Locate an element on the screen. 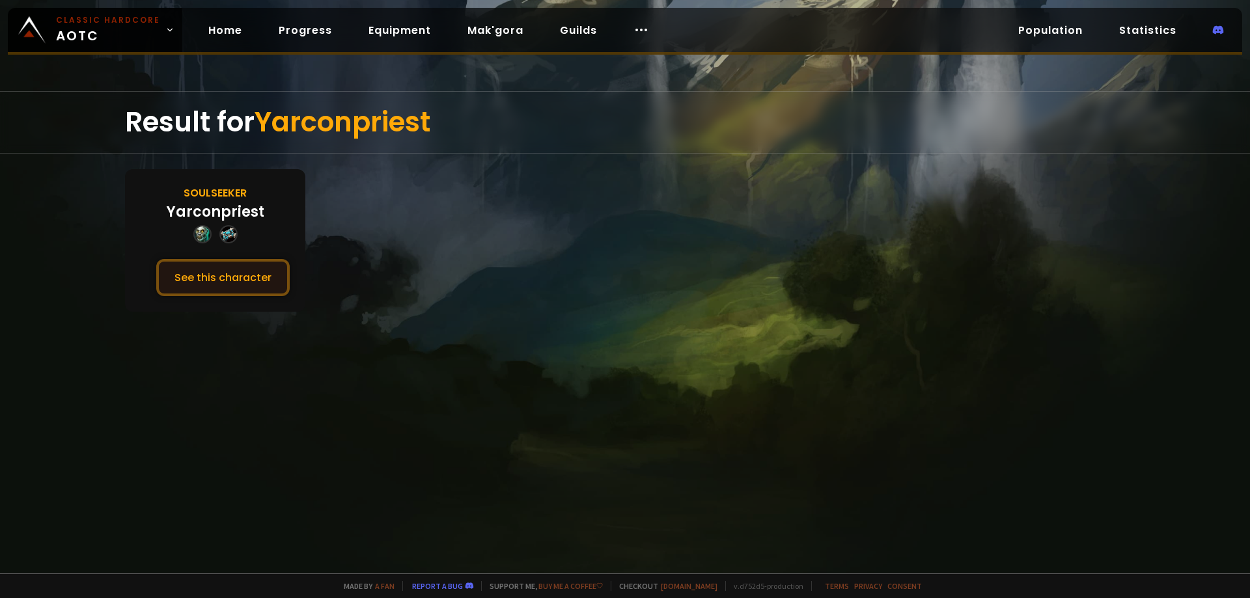 This screenshot has width=1250, height=598. div: Result for is located at coordinates (625, 122).